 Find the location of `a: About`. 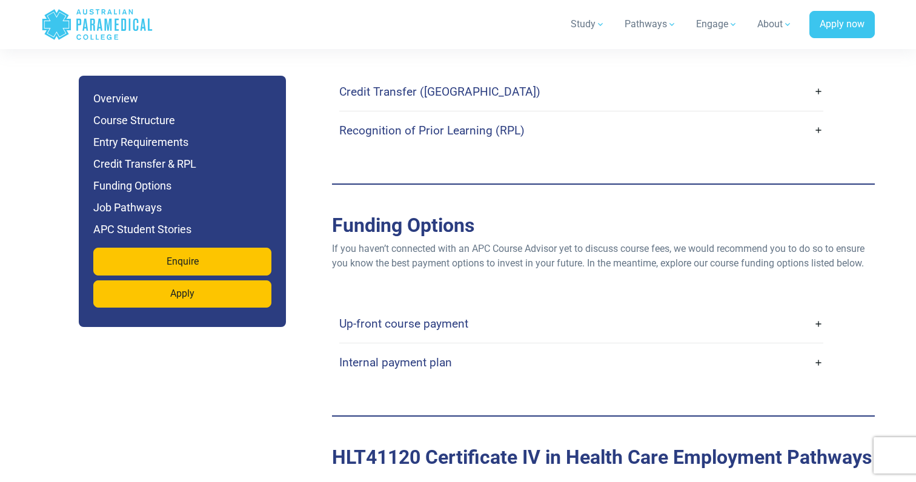

a: About is located at coordinates (775, 24).